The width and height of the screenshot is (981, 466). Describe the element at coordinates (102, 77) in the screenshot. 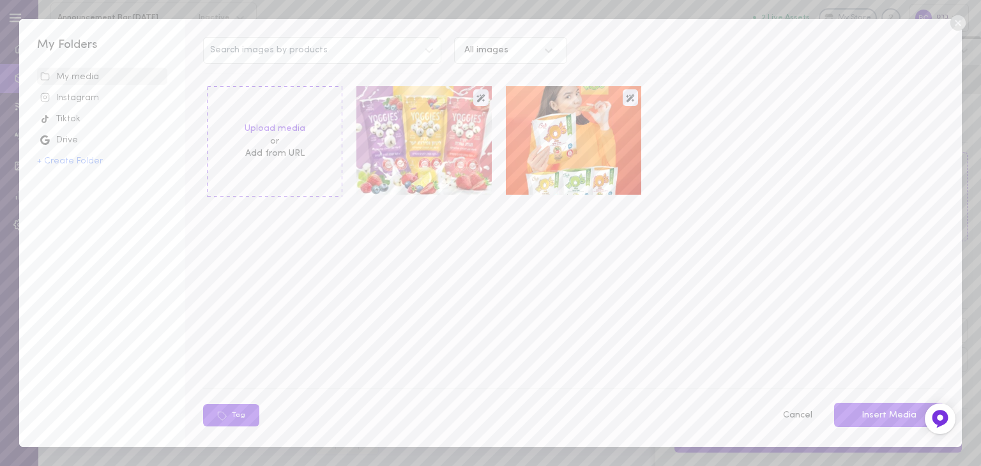

I see `div: My media` at that location.